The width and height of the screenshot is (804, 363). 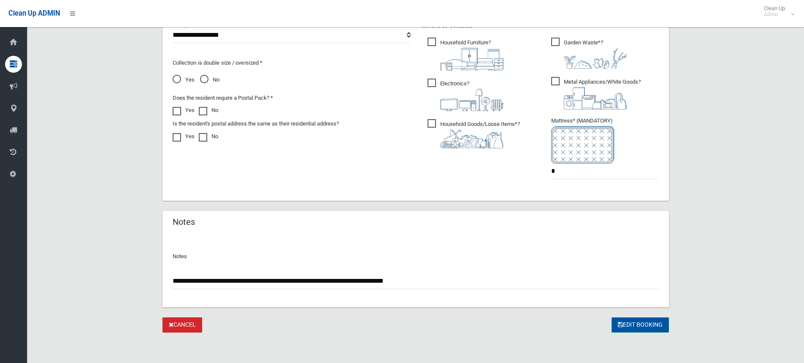 What do you see at coordinates (182, 325) in the screenshot?
I see `a: Cancel` at bounding box center [182, 325].